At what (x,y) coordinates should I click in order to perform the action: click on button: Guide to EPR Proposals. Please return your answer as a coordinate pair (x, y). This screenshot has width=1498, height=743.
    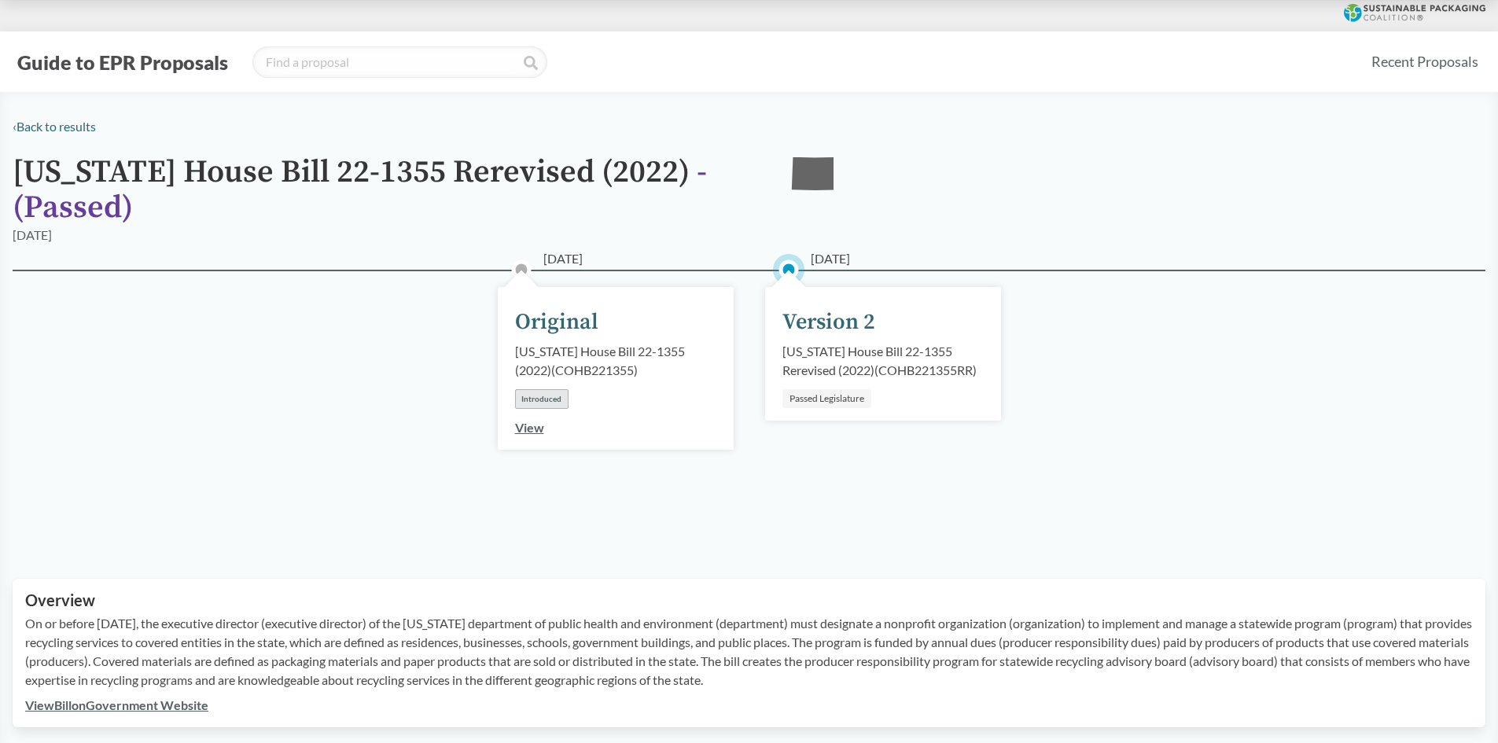
    Looking at the image, I should click on (123, 62).